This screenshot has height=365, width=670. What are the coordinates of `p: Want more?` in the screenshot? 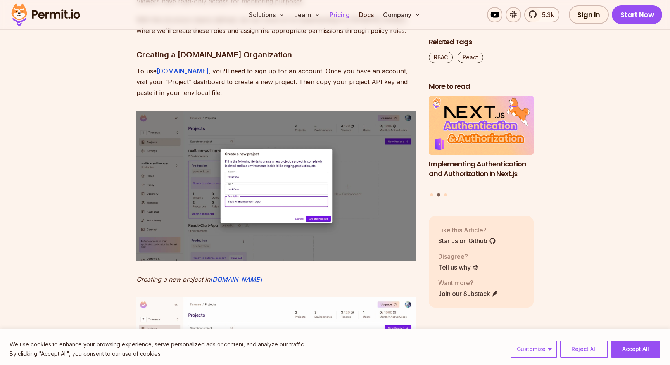 It's located at (468, 283).